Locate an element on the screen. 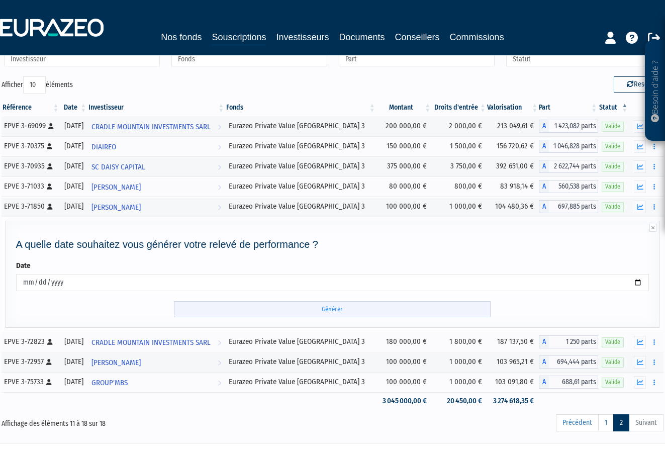  label: Date is located at coordinates (23, 265).